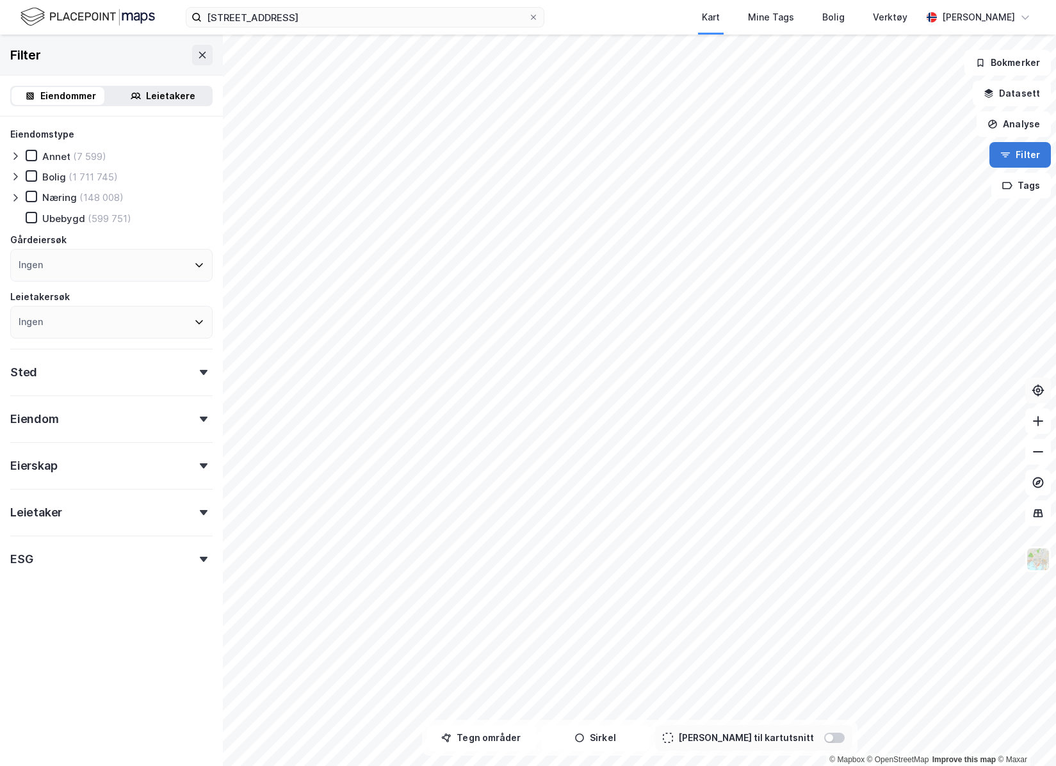  Describe the element at coordinates (711, 17) in the screenshot. I see `div: Kart` at that location.